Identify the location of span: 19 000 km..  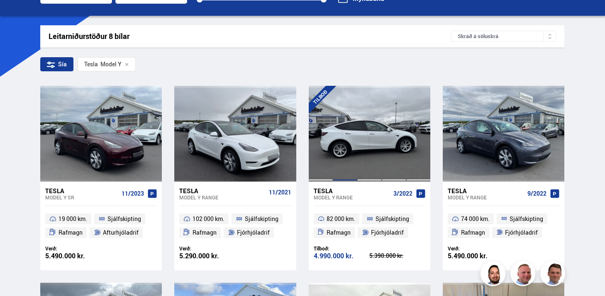
(73, 219).